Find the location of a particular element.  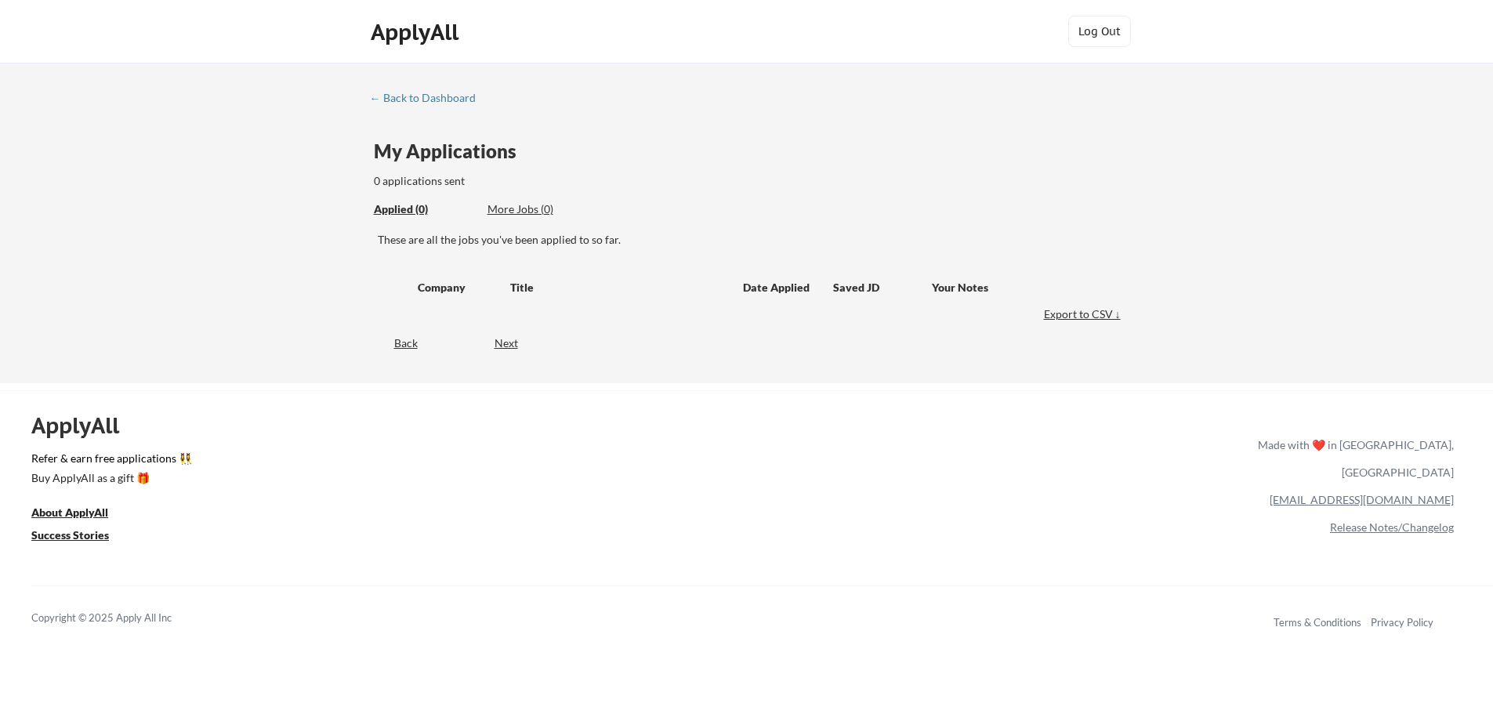

a: Terms & Conditions is located at coordinates (1318, 622).